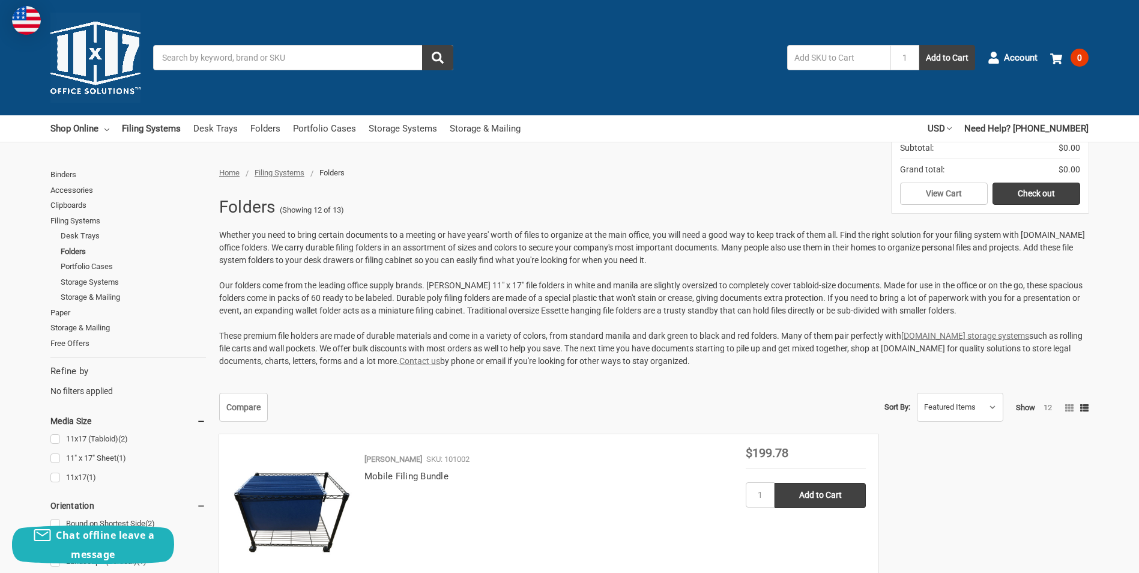  Describe the element at coordinates (128, 524) in the screenshot. I see `a: Bound on Shortest Side` at that location.